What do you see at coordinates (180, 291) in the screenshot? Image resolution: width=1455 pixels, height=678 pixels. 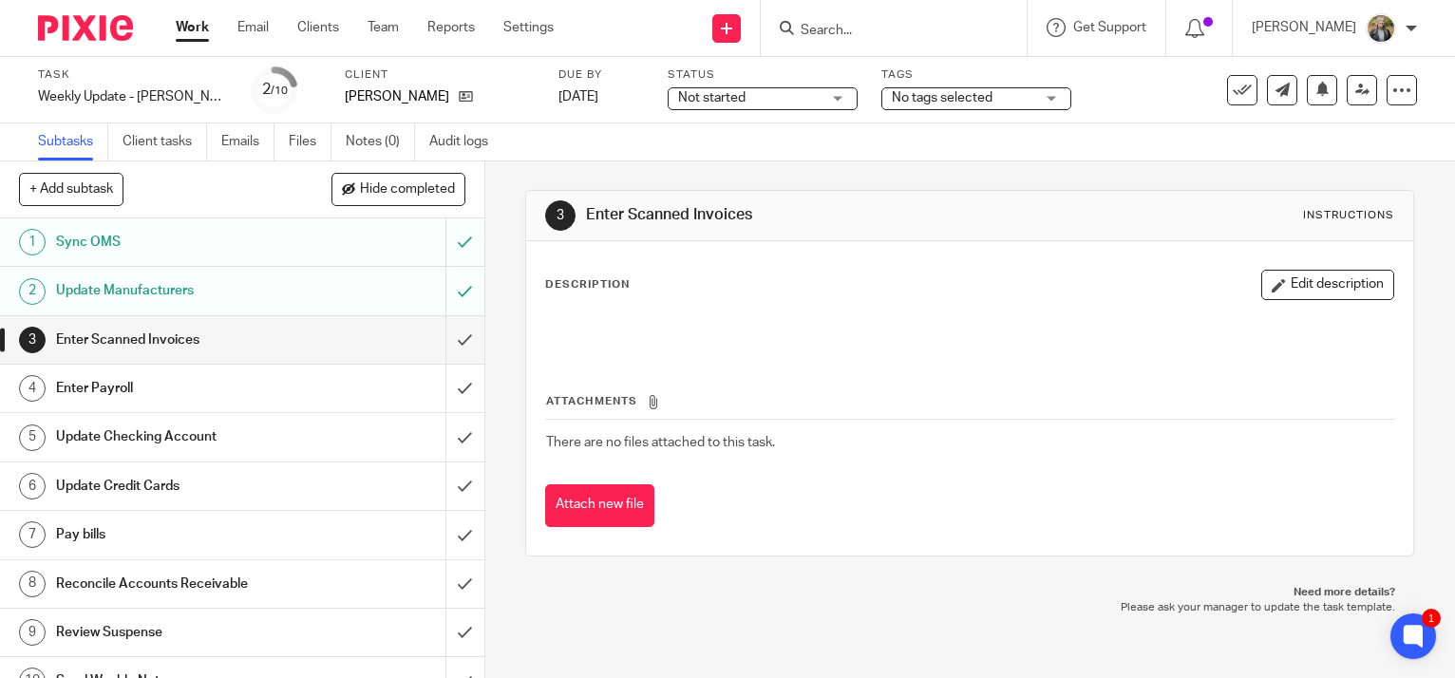 I see `h1: Update Manufacturers` at bounding box center [180, 291].